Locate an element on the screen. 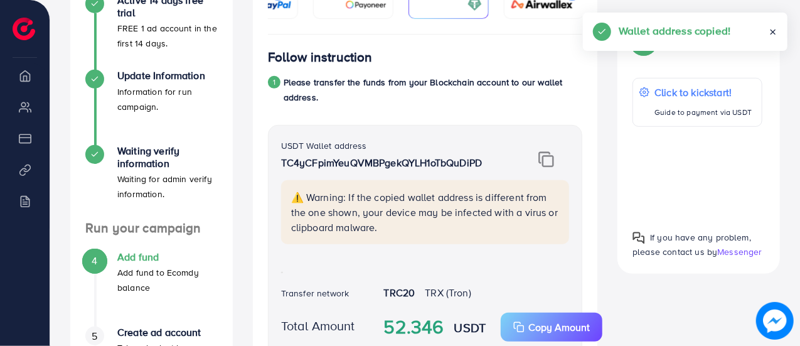 Image resolution: width=800 pixels, height=346 pixels. h4: Run your campaign is located at coordinates (151, 228).